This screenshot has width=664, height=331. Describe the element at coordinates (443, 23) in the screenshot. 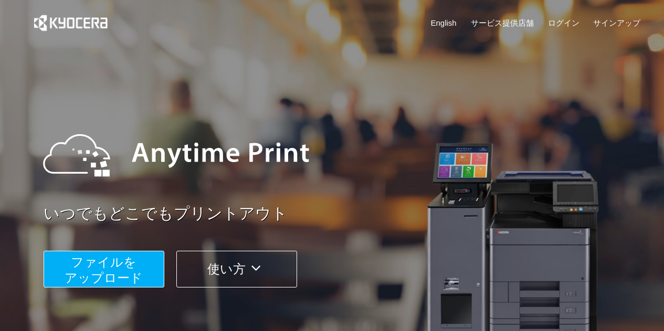

I see `a: English` at that location.